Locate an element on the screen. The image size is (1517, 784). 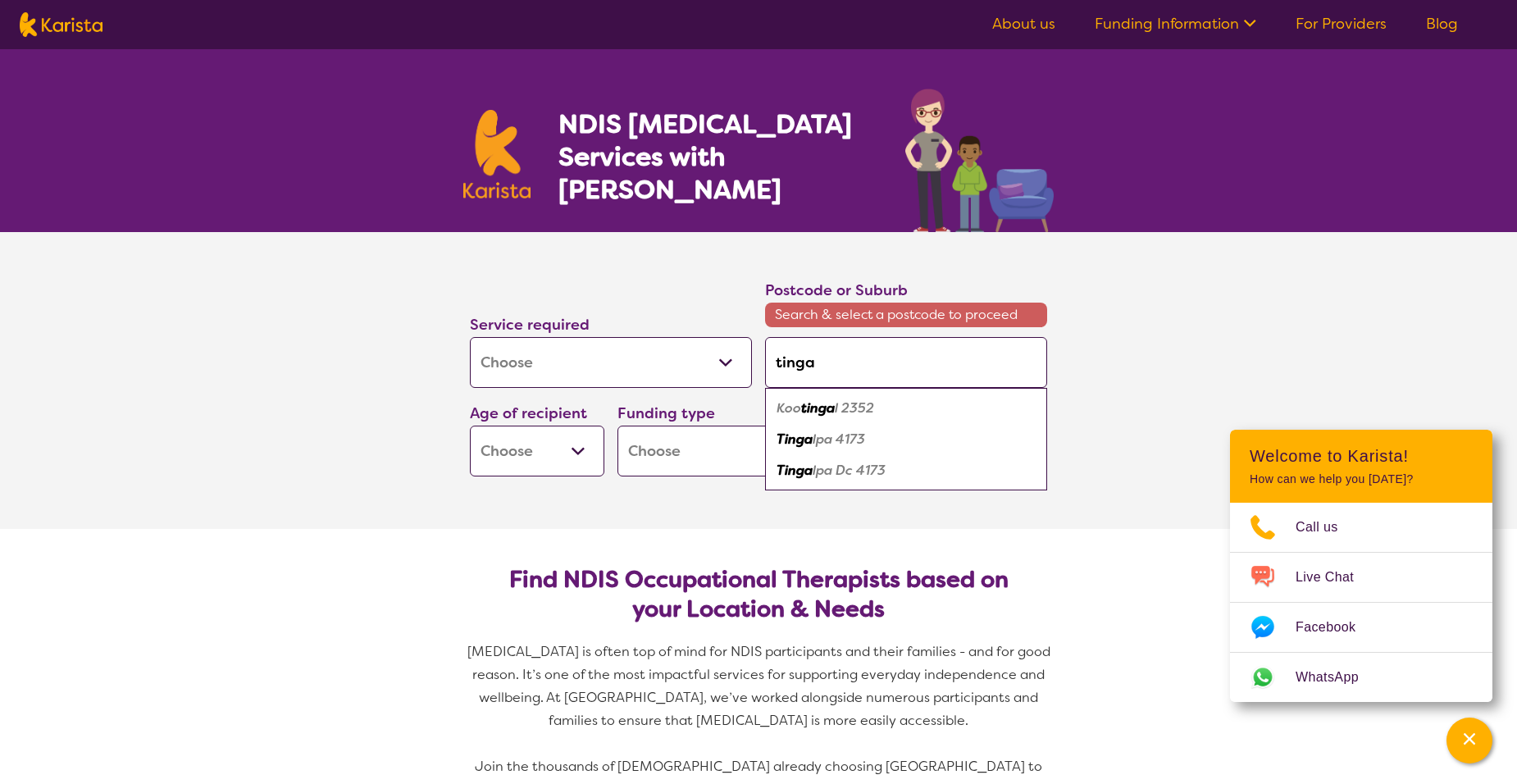
div: Tingalpa Dc 4173 is located at coordinates (906, 470).